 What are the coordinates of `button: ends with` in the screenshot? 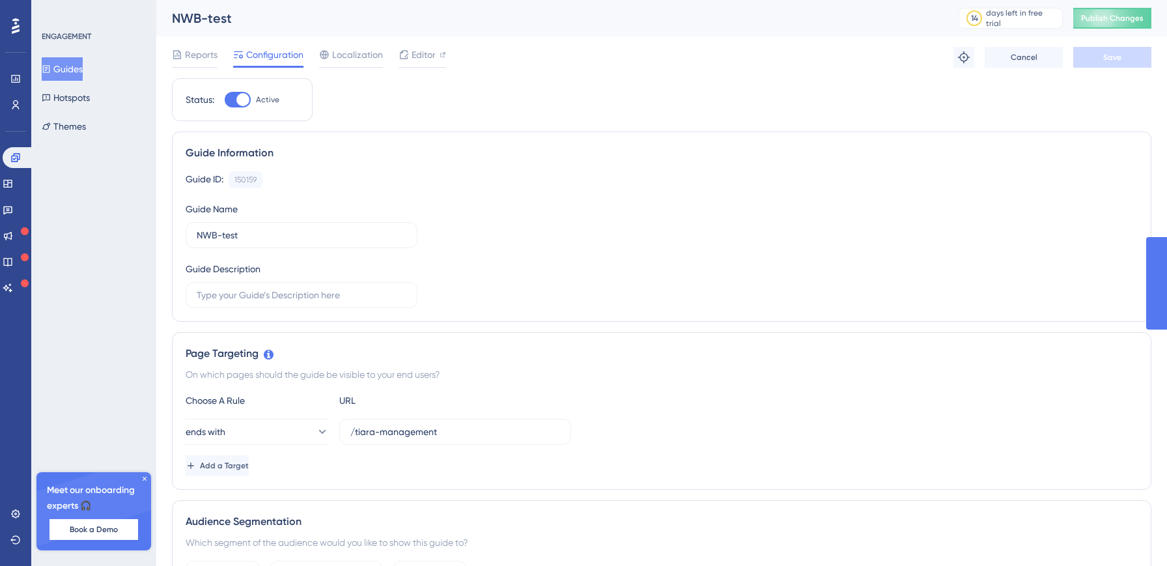 It's located at (257, 432).